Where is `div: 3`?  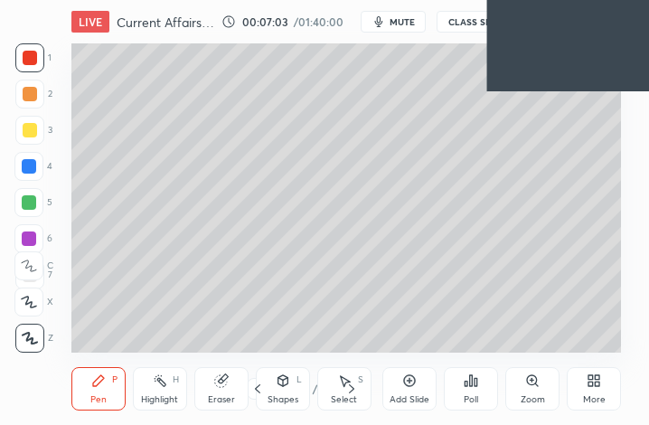 div: 3 is located at coordinates (33, 130).